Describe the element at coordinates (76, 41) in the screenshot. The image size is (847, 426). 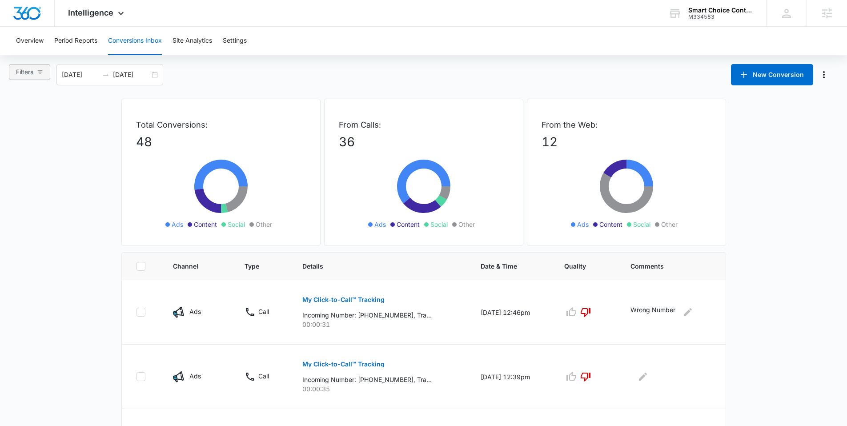
I see `button: Period Reports` at that location.